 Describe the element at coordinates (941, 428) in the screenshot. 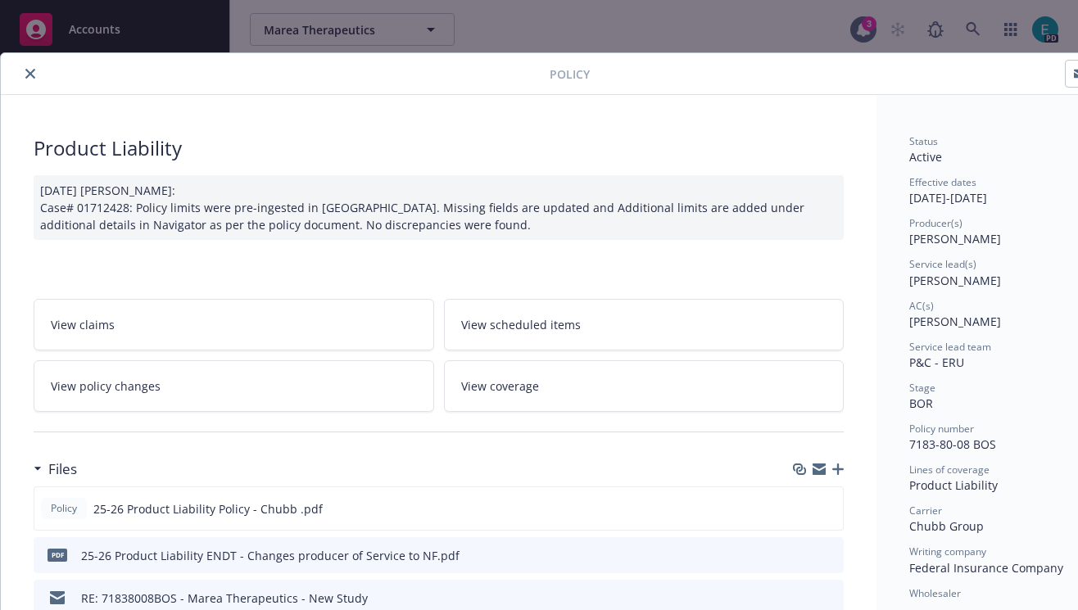

I see `span: Policy number` at that location.